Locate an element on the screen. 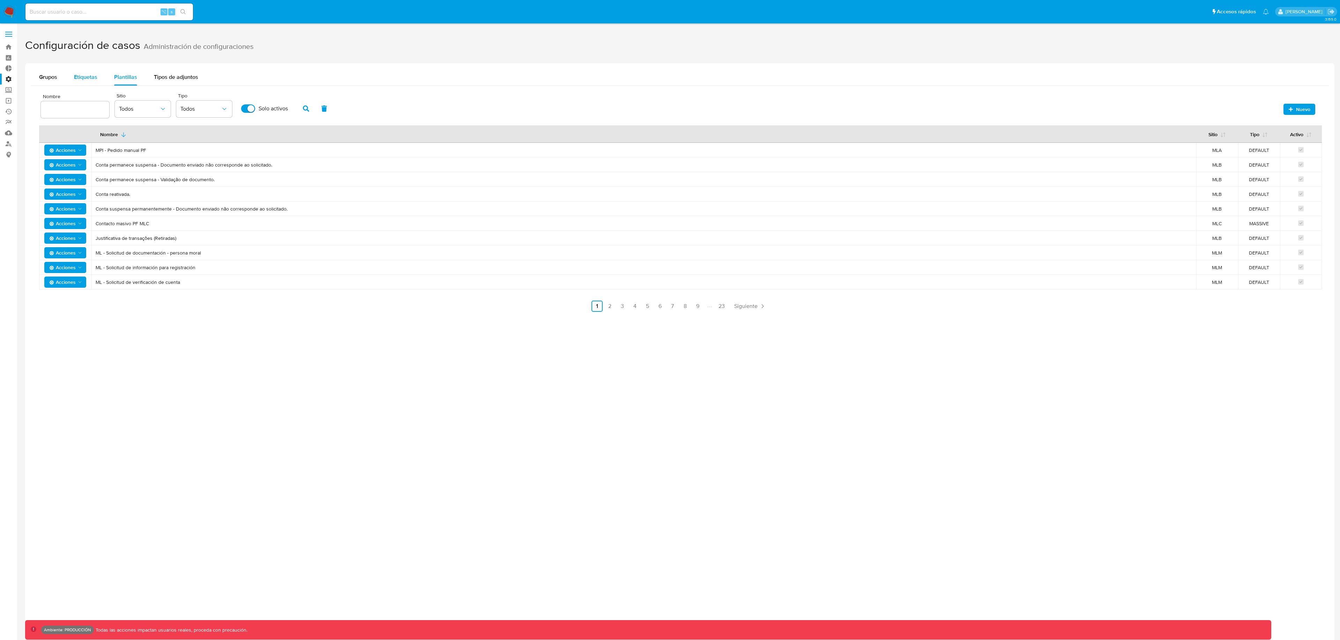  p: Todas las acciones impactan usuarios reales, proceda con precaución. is located at coordinates (171, 630).